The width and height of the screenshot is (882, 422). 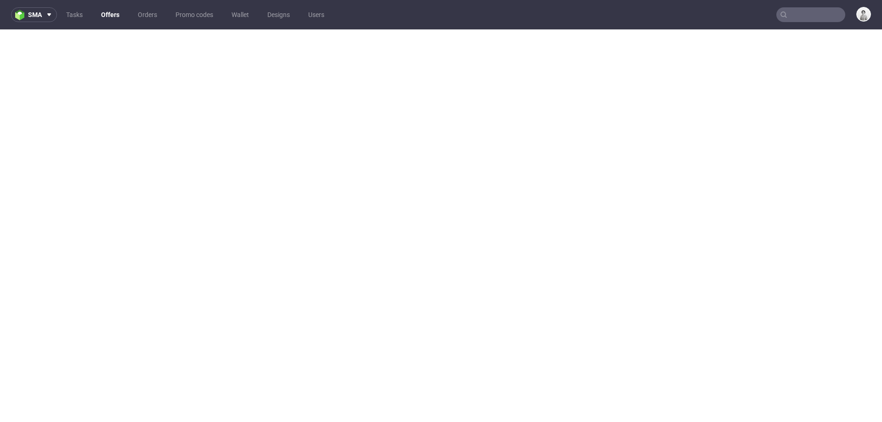 What do you see at coordinates (34, 15) in the screenshot?
I see `button: sma` at bounding box center [34, 15].